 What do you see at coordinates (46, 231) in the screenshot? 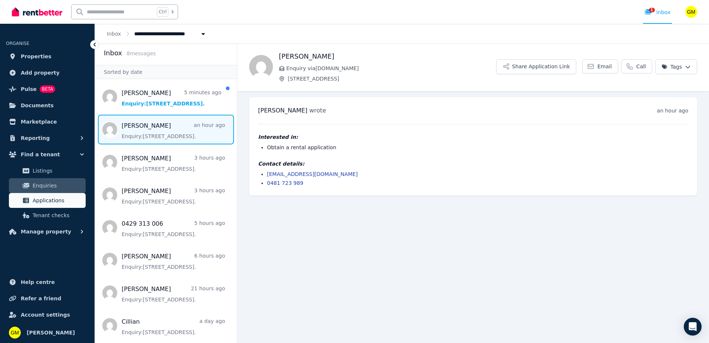
I see `span: Manage property` at bounding box center [46, 231].